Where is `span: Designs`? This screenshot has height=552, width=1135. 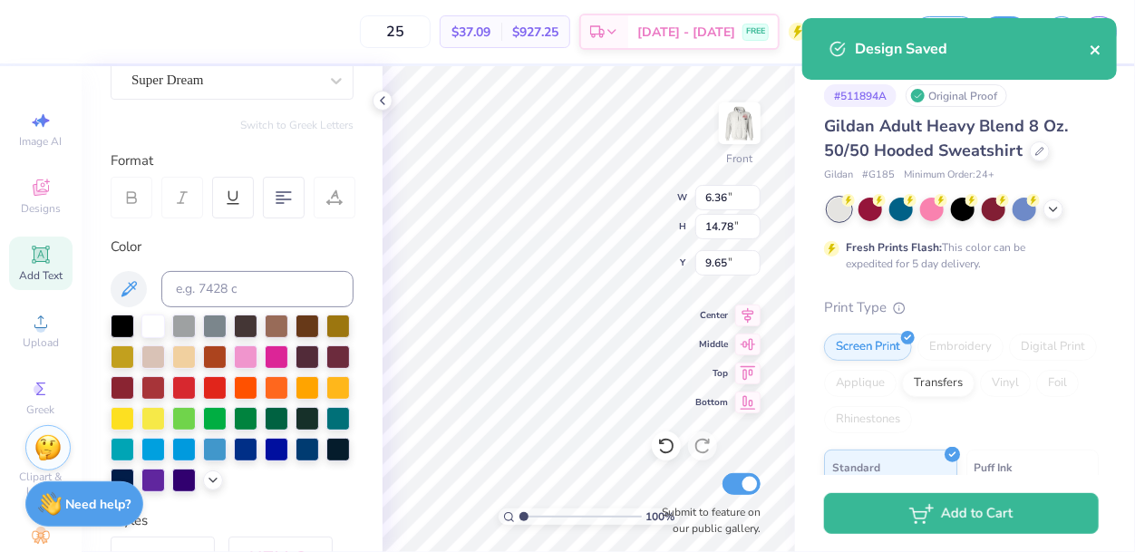 span: Designs is located at coordinates (41, 209).